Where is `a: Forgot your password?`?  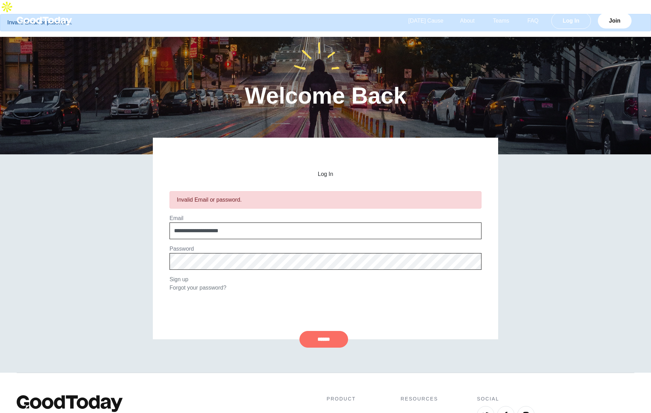
a: Forgot your password? is located at coordinates (198, 287).